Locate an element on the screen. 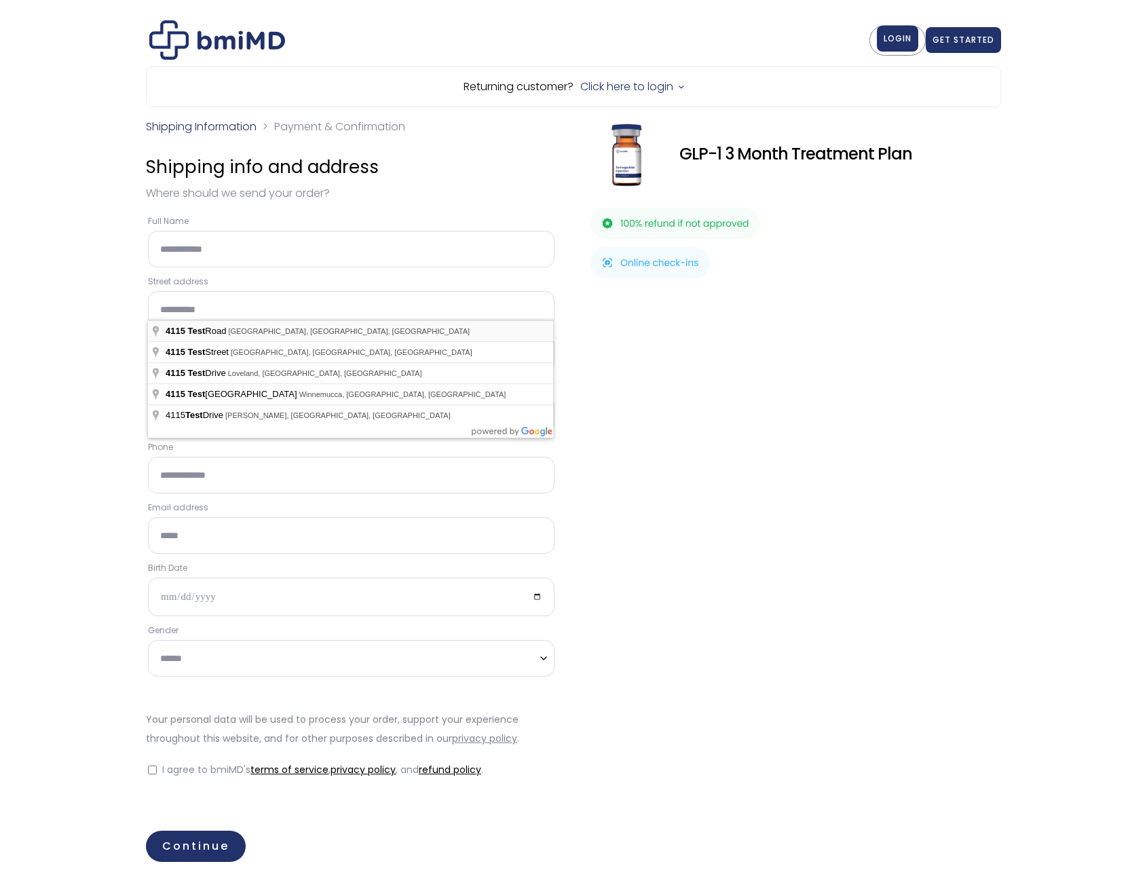  div: GLP-1 3 Month Treatment Plan is located at coordinates (840, 154).